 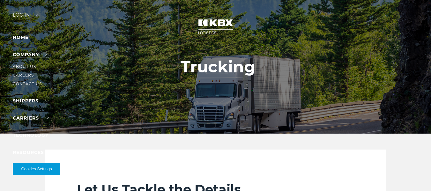 What do you see at coordinates (216, 27) in the screenshot?
I see `img: kbx logo` at bounding box center [216, 27].